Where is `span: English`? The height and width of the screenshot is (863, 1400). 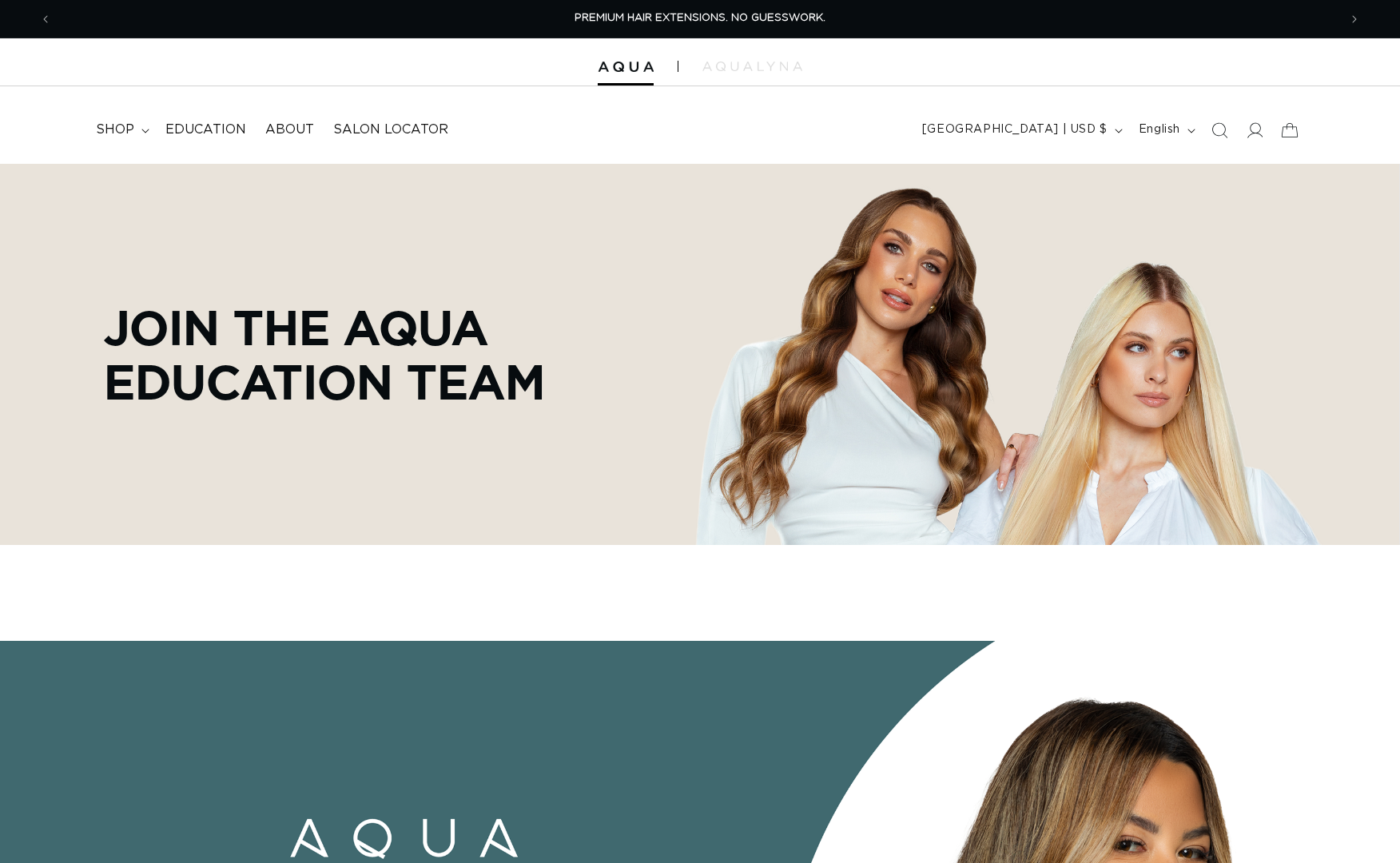
span: English is located at coordinates (1160, 129).